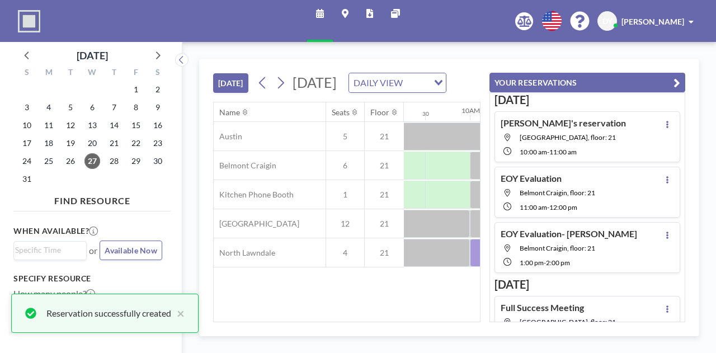 The width and height of the screenshot is (716, 353). What do you see at coordinates (54, 294) in the screenshot?
I see `label: How many people?` at bounding box center [54, 294].